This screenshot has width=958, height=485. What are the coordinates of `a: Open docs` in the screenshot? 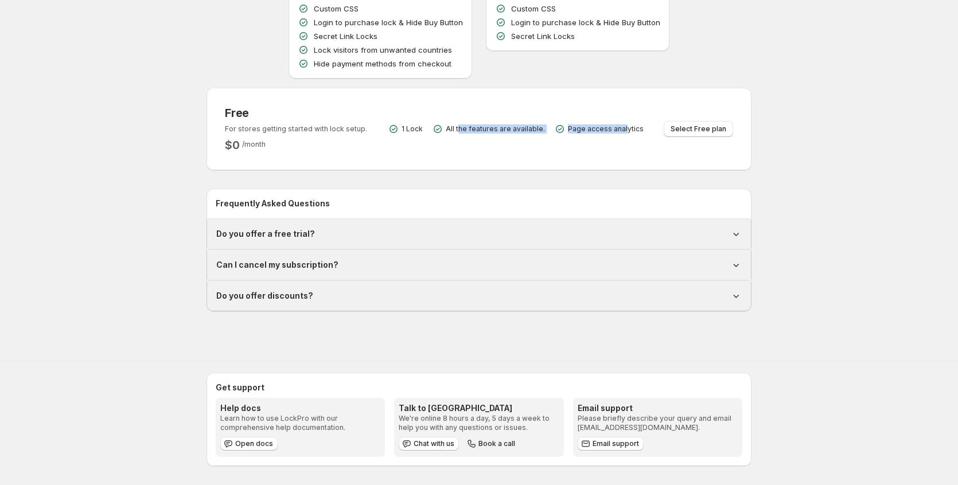 It's located at (249, 444).